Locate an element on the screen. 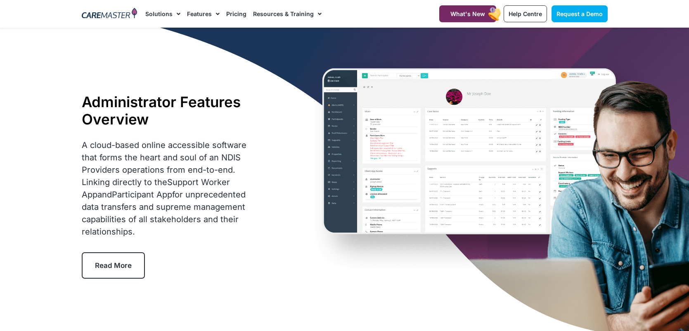  span: What's New is located at coordinates (468, 14).